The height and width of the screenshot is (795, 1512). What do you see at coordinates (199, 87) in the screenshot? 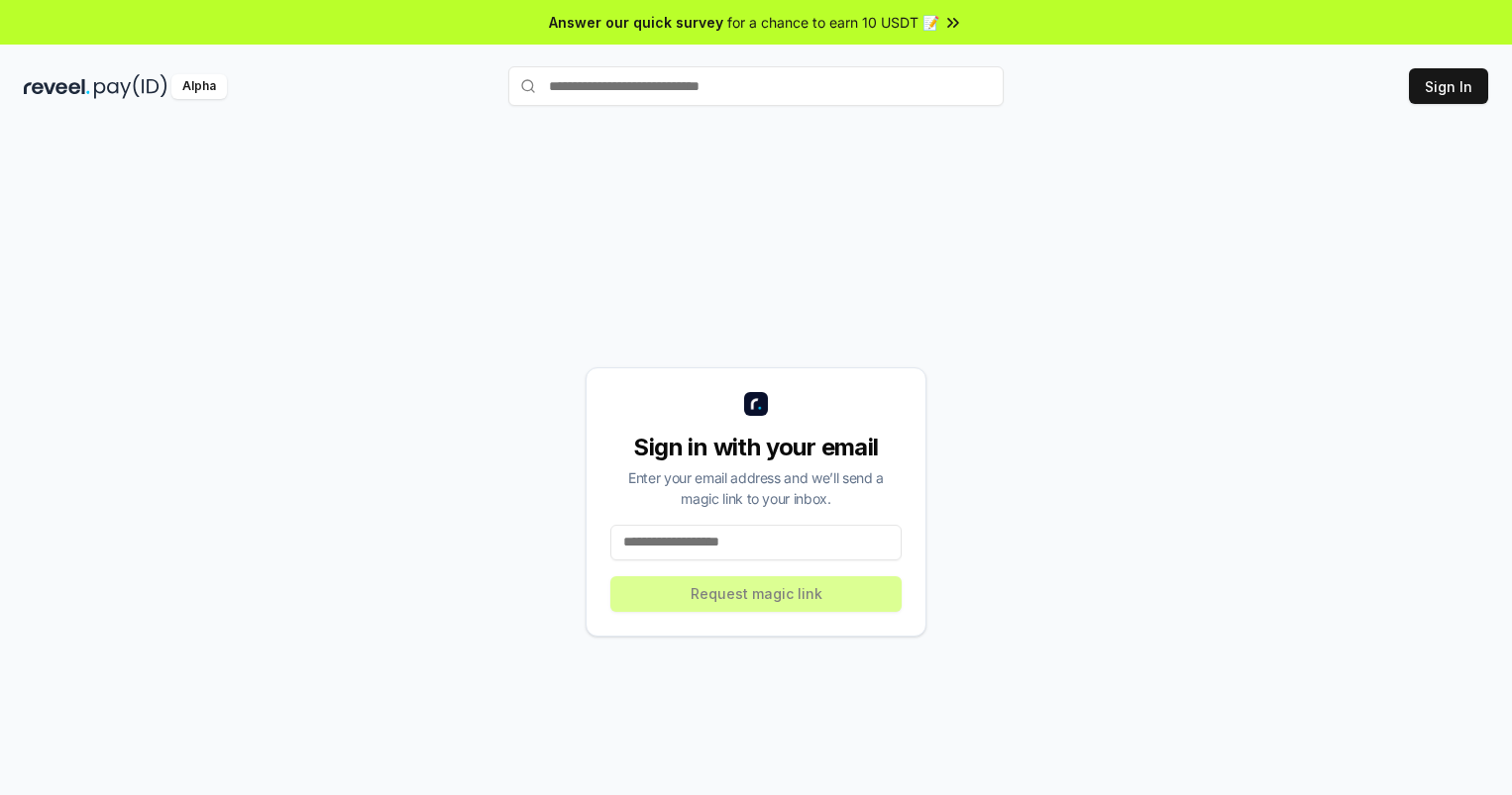
I see `div: Alpha` at bounding box center [199, 87].